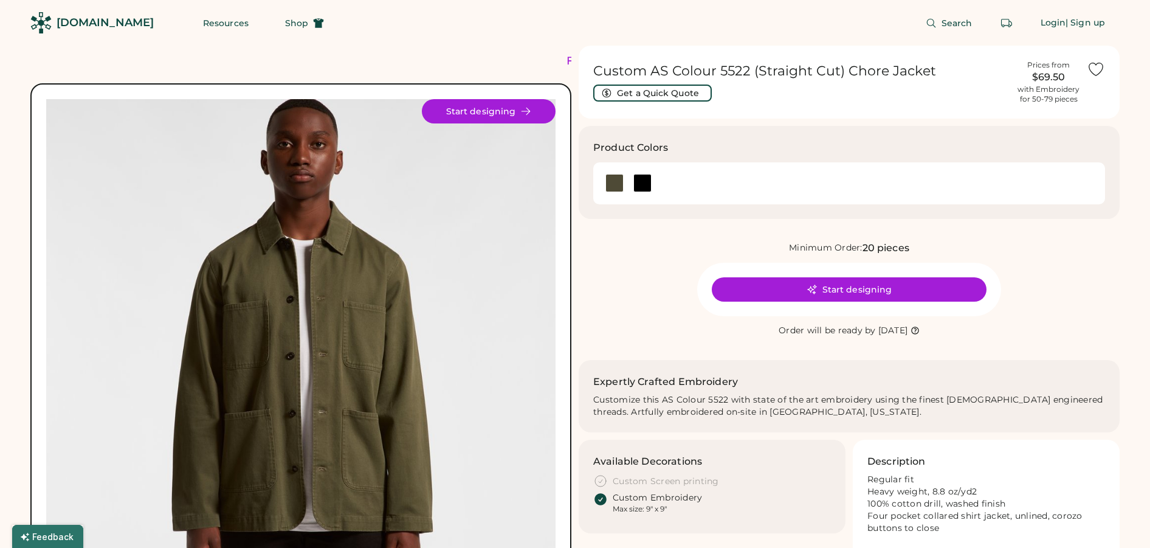 This screenshot has width=1150, height=548. Describe the element at coordinates (640, 509) in the screenshot. I see `div: Max size: 9" x 9"` at that location.